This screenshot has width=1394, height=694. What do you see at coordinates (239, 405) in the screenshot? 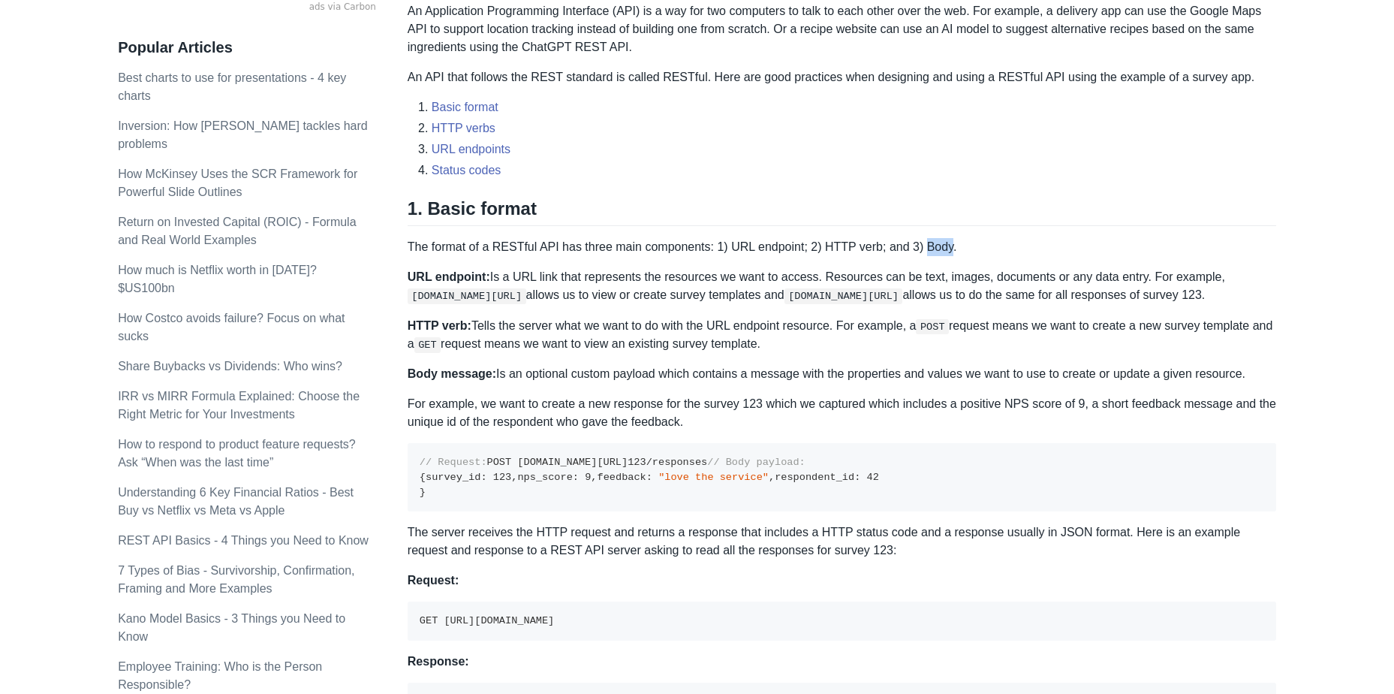
I see `a: IRR vs MIRR Formula Explained: Choose the Right Metric for Your Investments` at bounding box center [239, 405].